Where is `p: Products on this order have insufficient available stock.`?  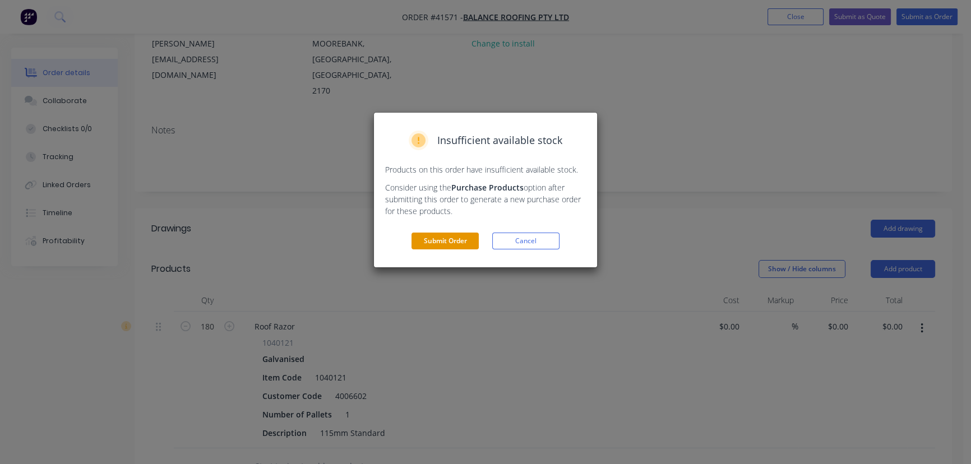
p: Products on this order have insufficient available stock. is located at coordinates (485, 169).